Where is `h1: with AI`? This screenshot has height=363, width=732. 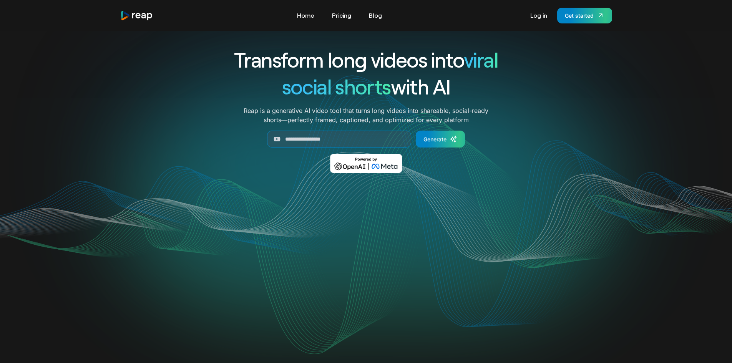
h1: with AI is located at coordinates (366, 86).